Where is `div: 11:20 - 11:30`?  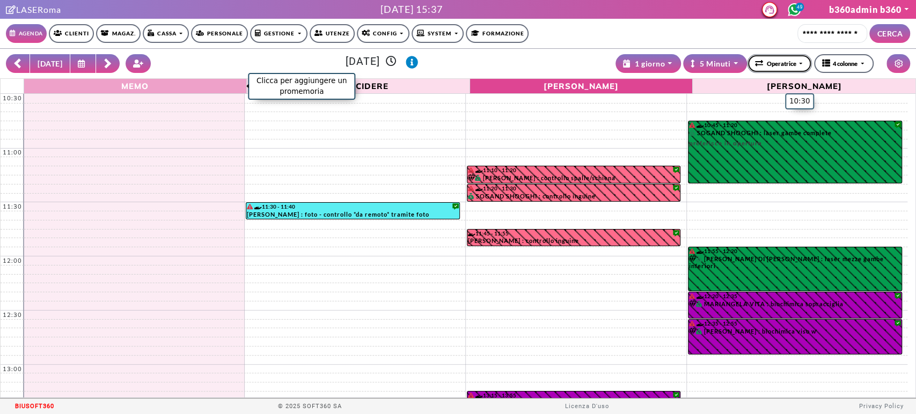
div: 11:20 - 11:30 is located at coordinates (574, 188).